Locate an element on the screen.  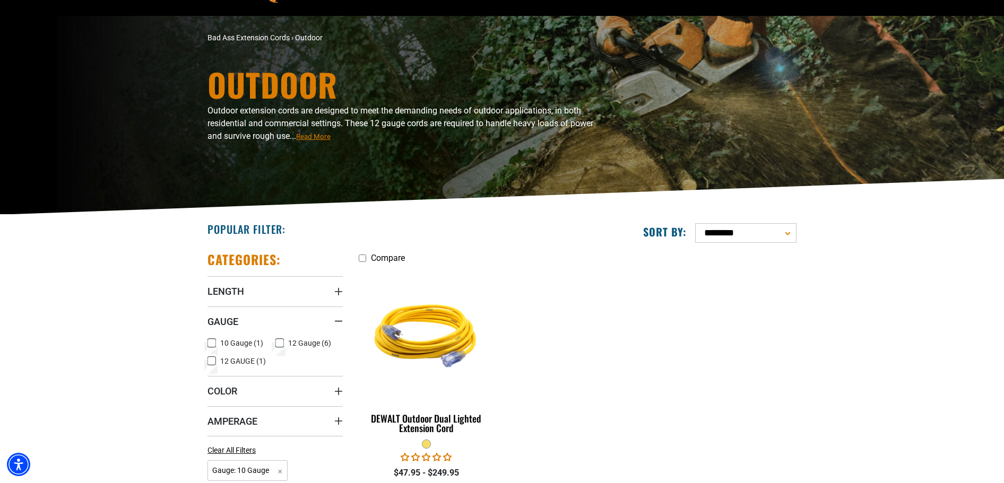
span: Length is located at coordinates (226, 291).